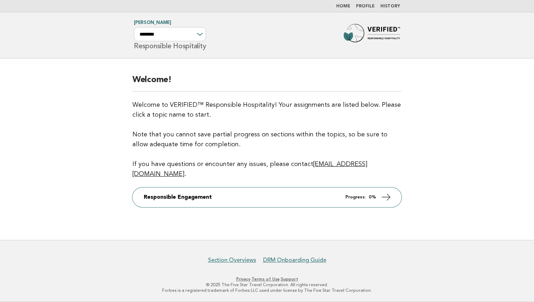 This screenshot has width=534, height=302. I want to click on a: Home, so click(343, 6).